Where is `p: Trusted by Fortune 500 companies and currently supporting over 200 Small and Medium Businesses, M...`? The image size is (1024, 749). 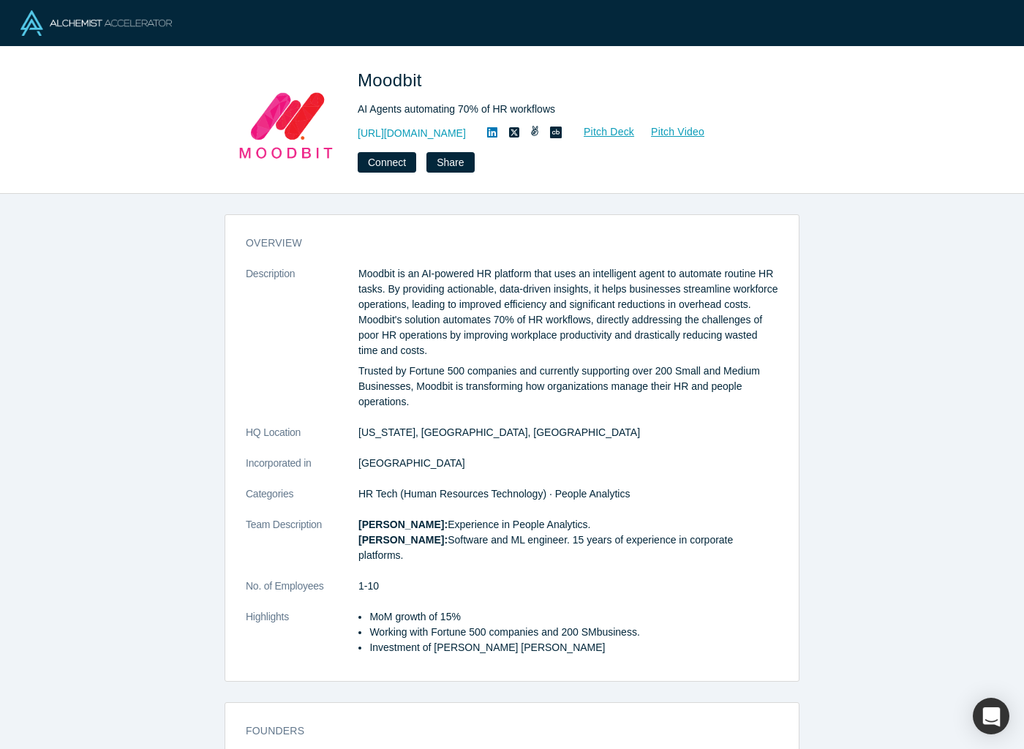 p: Trusted by Fortune 500 companies and currently supporting over 200 Small and Medium Businesses, M... is located at coordinates (569, 386).